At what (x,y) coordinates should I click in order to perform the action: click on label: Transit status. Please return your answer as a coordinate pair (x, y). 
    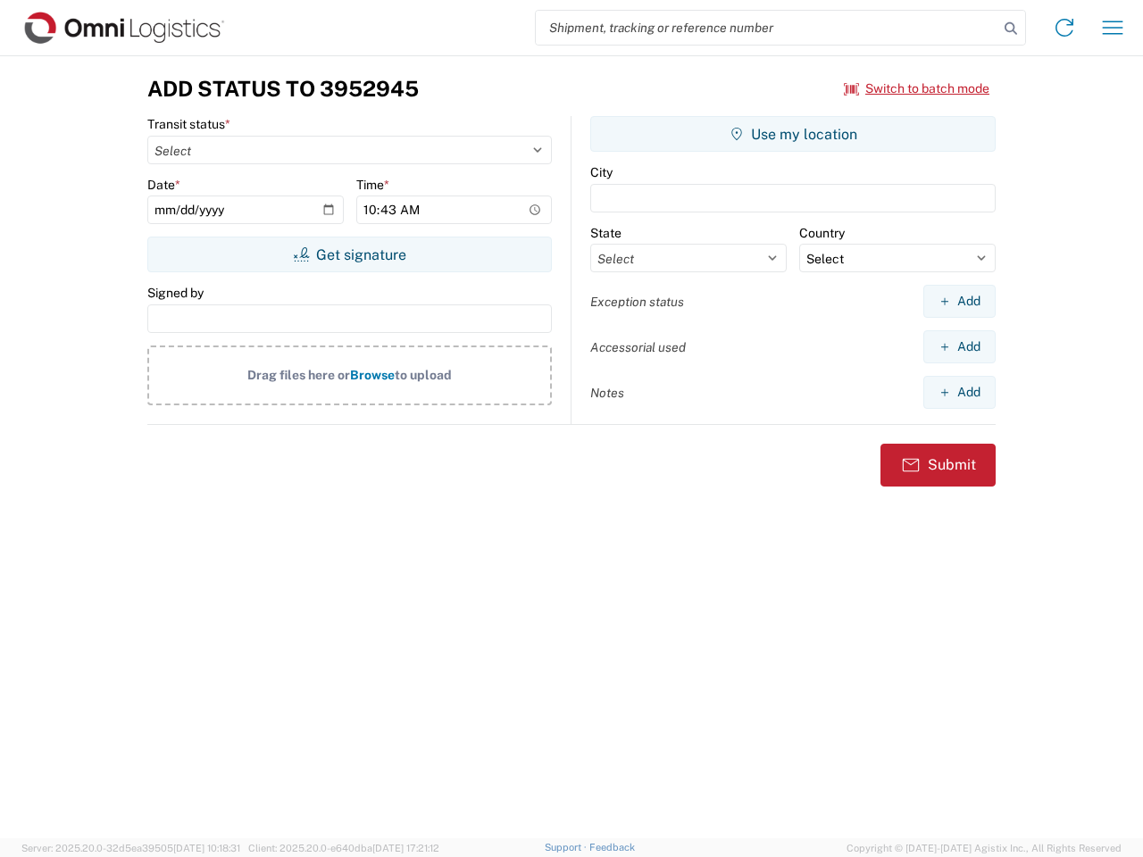
    Looking at the image, I should click on (188, 124).